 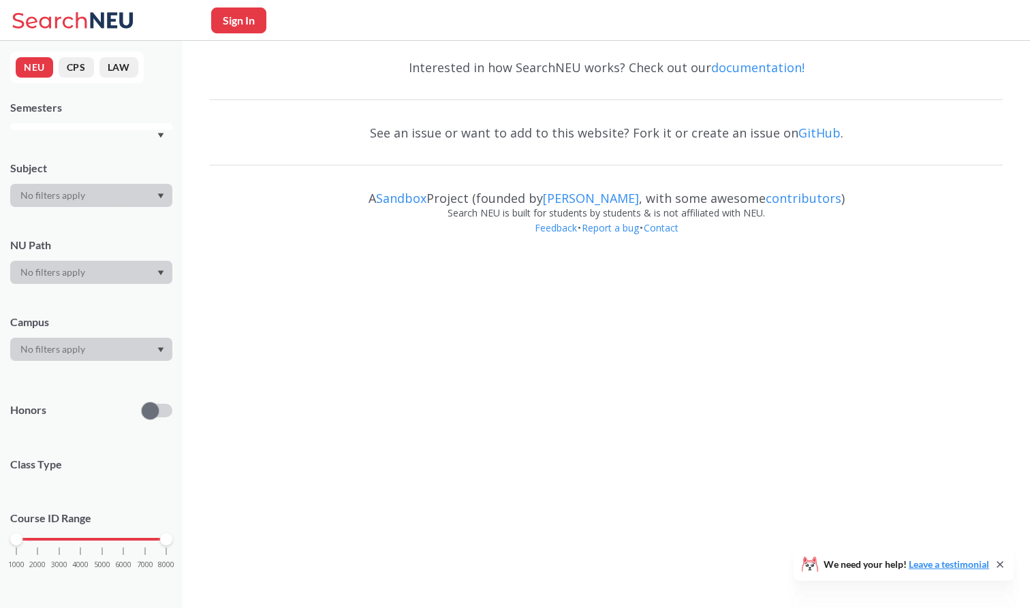 I want to click on a: Leave a testimonial, so click(x=949, y=564).